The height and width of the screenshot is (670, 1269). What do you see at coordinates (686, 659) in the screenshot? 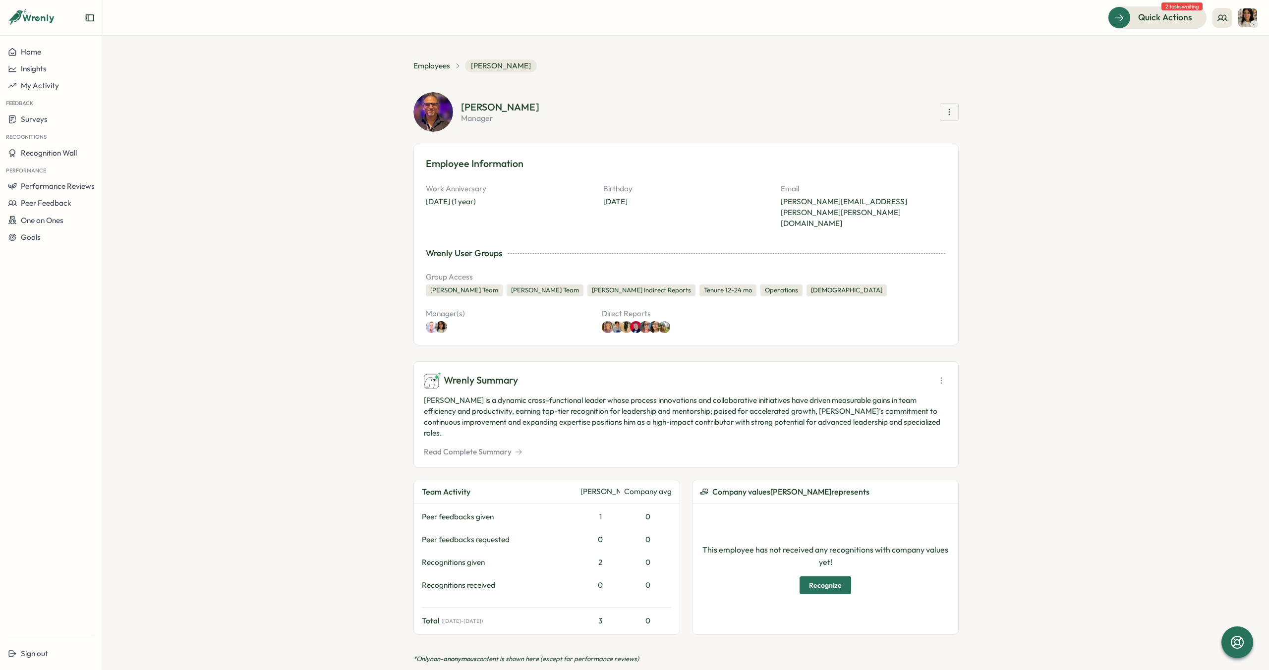
I see `p: *Only content is shown here (except for performance reviews)` at bounding box center [686, 659].